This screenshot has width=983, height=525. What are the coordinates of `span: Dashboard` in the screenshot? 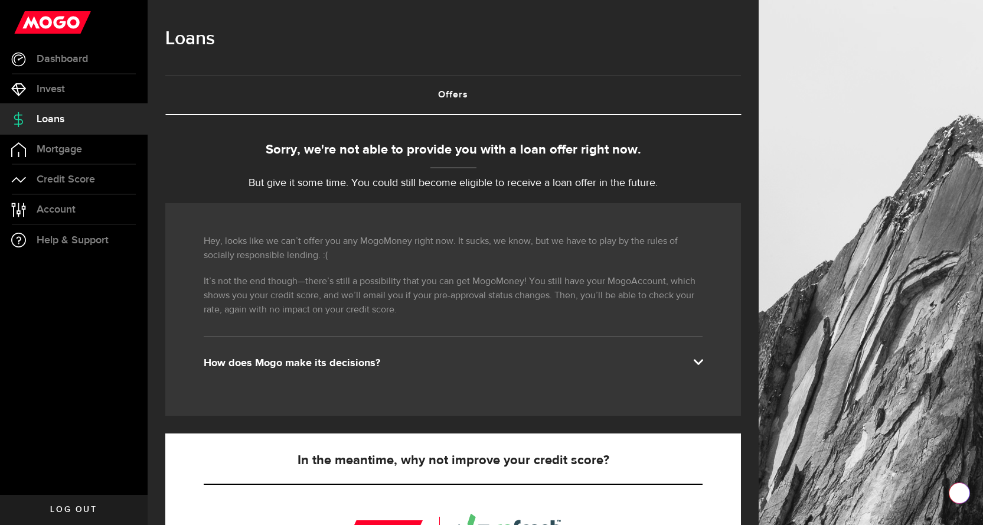 It's located at (62, 59).